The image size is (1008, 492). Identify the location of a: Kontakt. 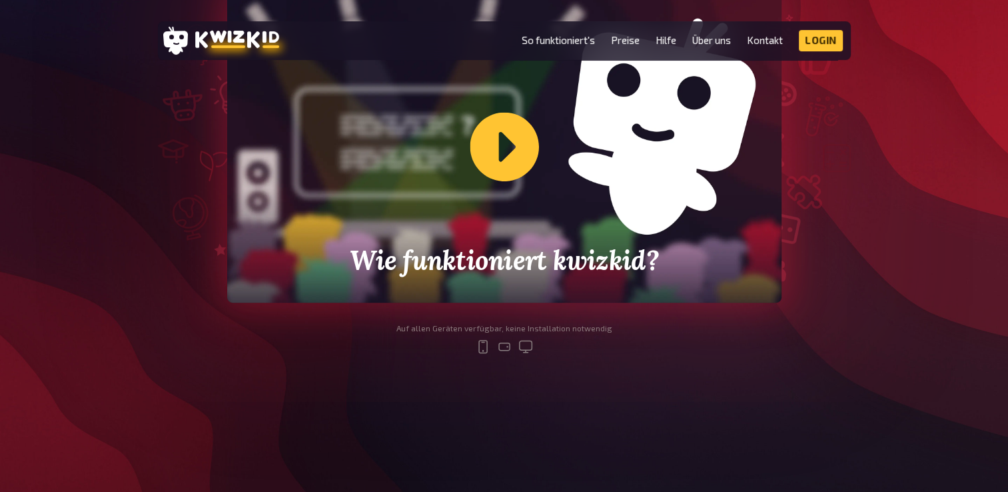
(765, 40).